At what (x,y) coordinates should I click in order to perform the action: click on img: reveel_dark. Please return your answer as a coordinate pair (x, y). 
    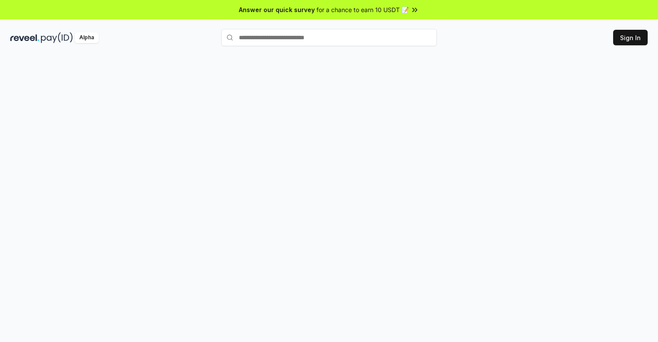
    Looking at the image, I should click on (25, 38).